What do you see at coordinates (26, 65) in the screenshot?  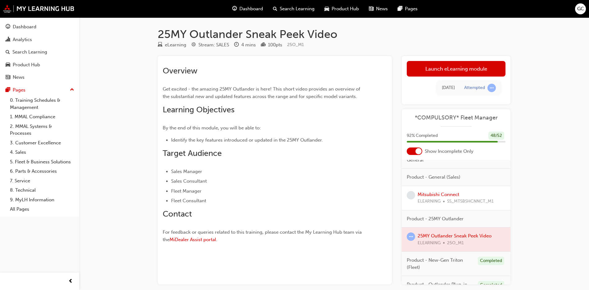 I see `div: Product Hub` at bounding box center [26, 65].